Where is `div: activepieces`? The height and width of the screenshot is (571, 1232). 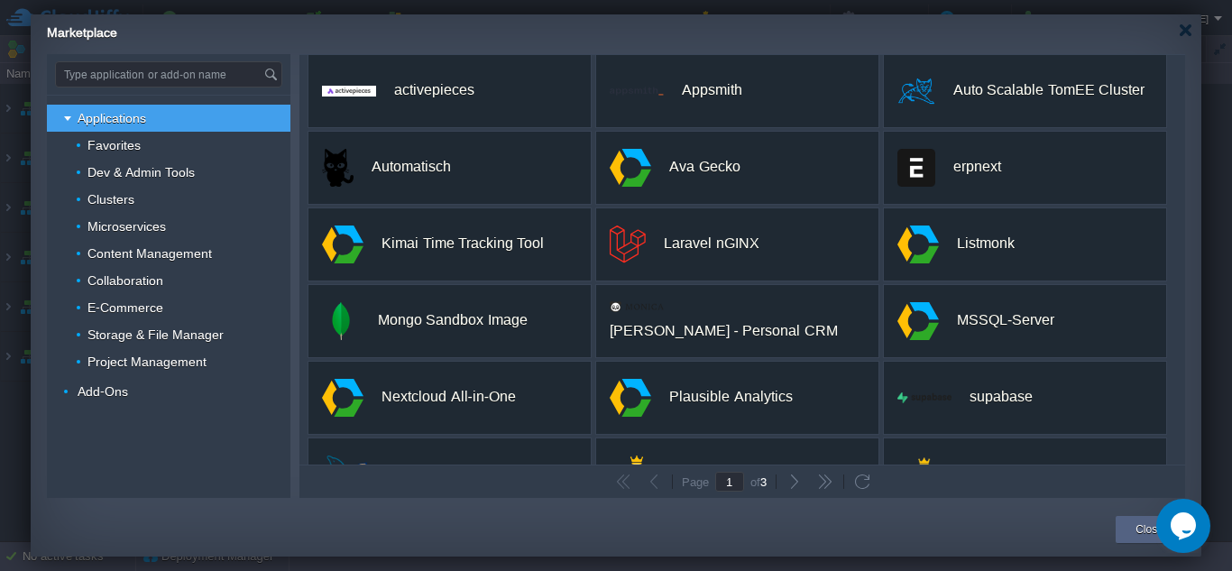
div: activepieces is located at coordinates (434, 90).